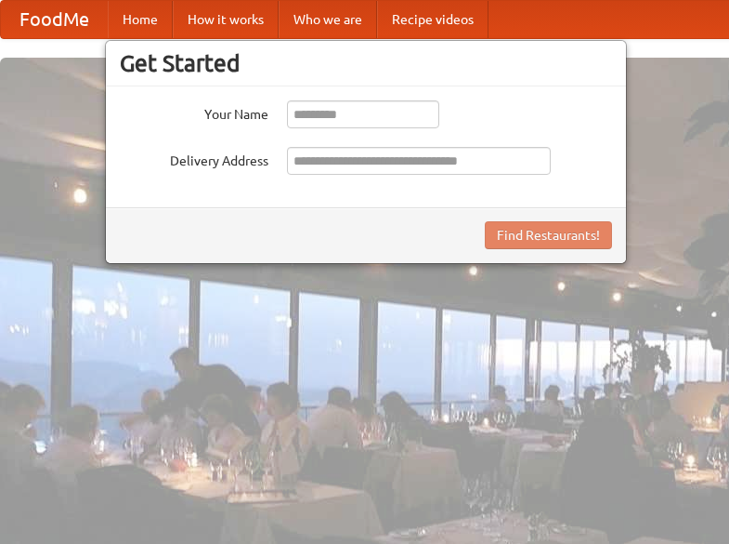 This screenshot has height=544, width=729. I want to click on label: Your Name, so click(194, 112).